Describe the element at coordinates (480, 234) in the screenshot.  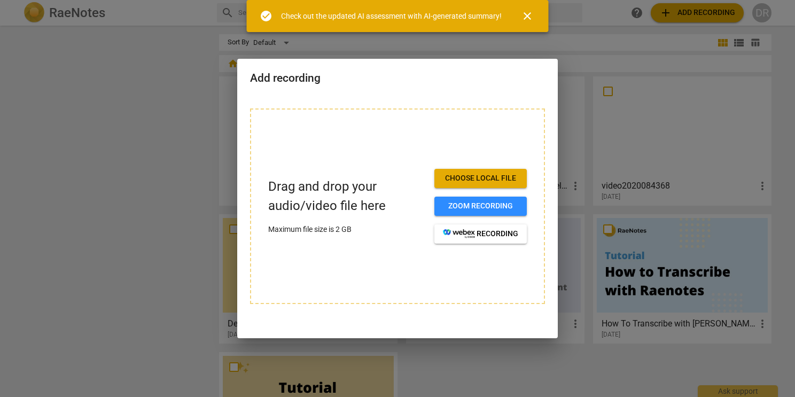
I see `span: recording` at that location.